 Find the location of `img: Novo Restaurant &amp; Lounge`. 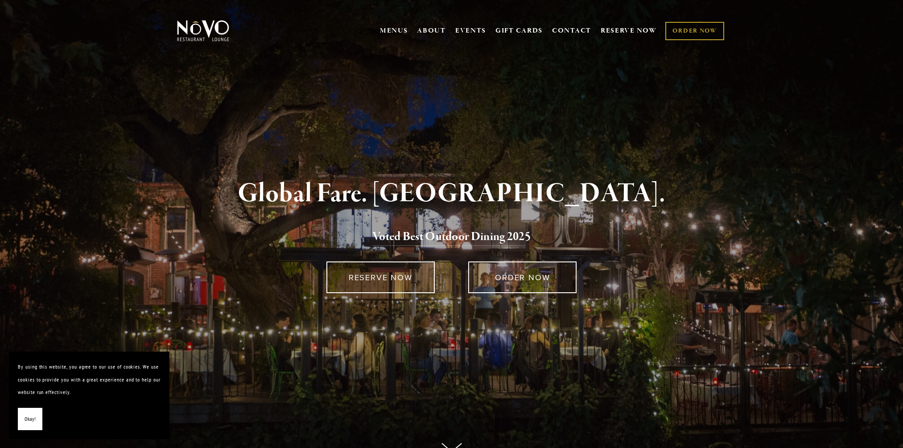

img: Novo Restaurant &amp; Lounge is located at coordinates (203, 31).